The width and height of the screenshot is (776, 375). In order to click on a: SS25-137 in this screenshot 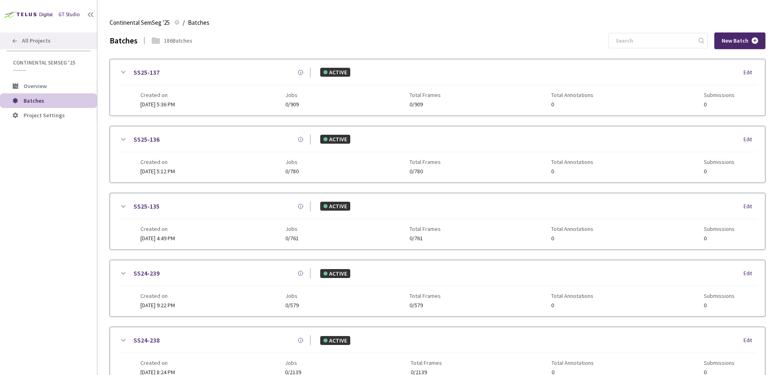, I will do `click(146, 72)`.